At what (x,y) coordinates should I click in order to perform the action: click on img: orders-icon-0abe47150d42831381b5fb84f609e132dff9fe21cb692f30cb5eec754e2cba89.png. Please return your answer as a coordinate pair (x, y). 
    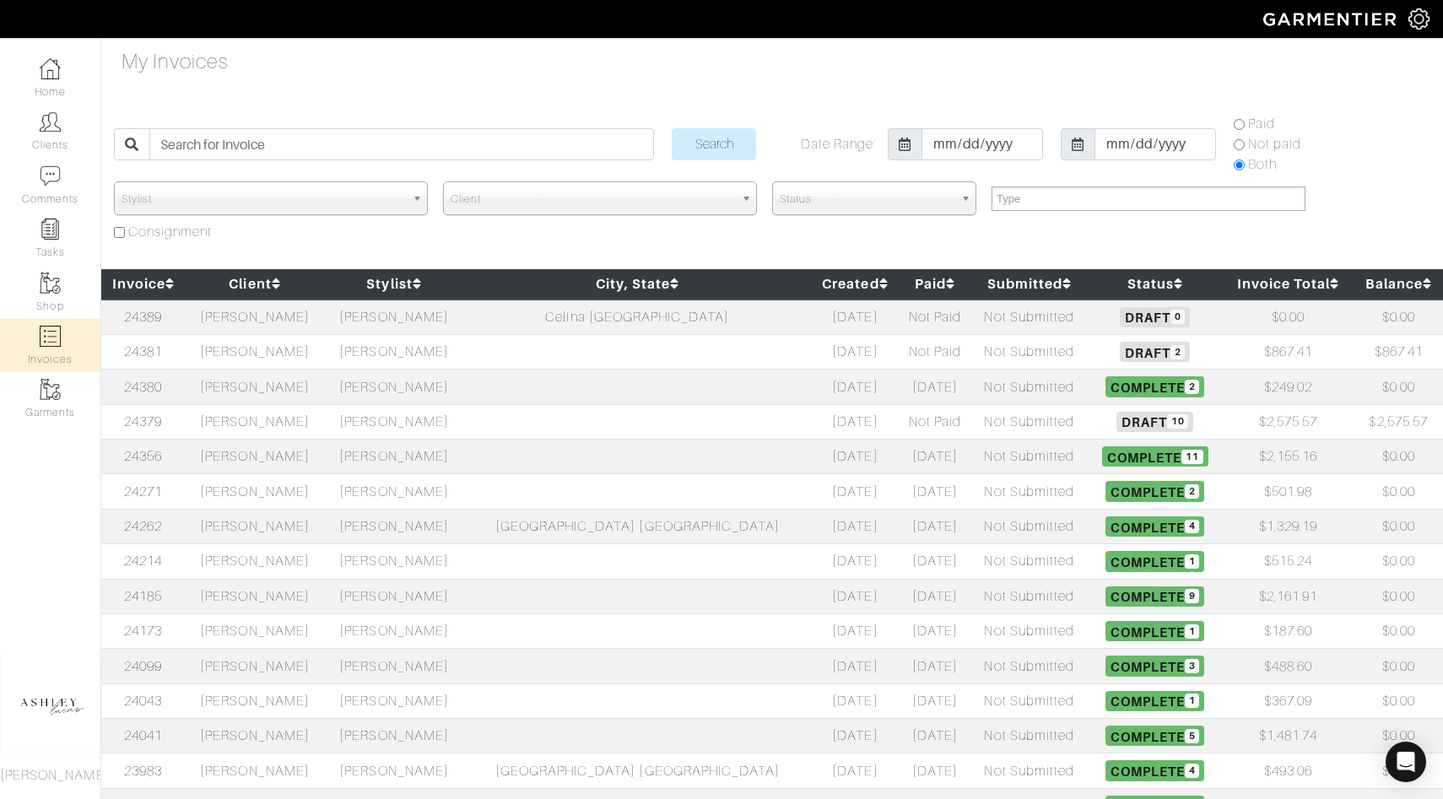
    Looking at the image, I should click on (50, 336).